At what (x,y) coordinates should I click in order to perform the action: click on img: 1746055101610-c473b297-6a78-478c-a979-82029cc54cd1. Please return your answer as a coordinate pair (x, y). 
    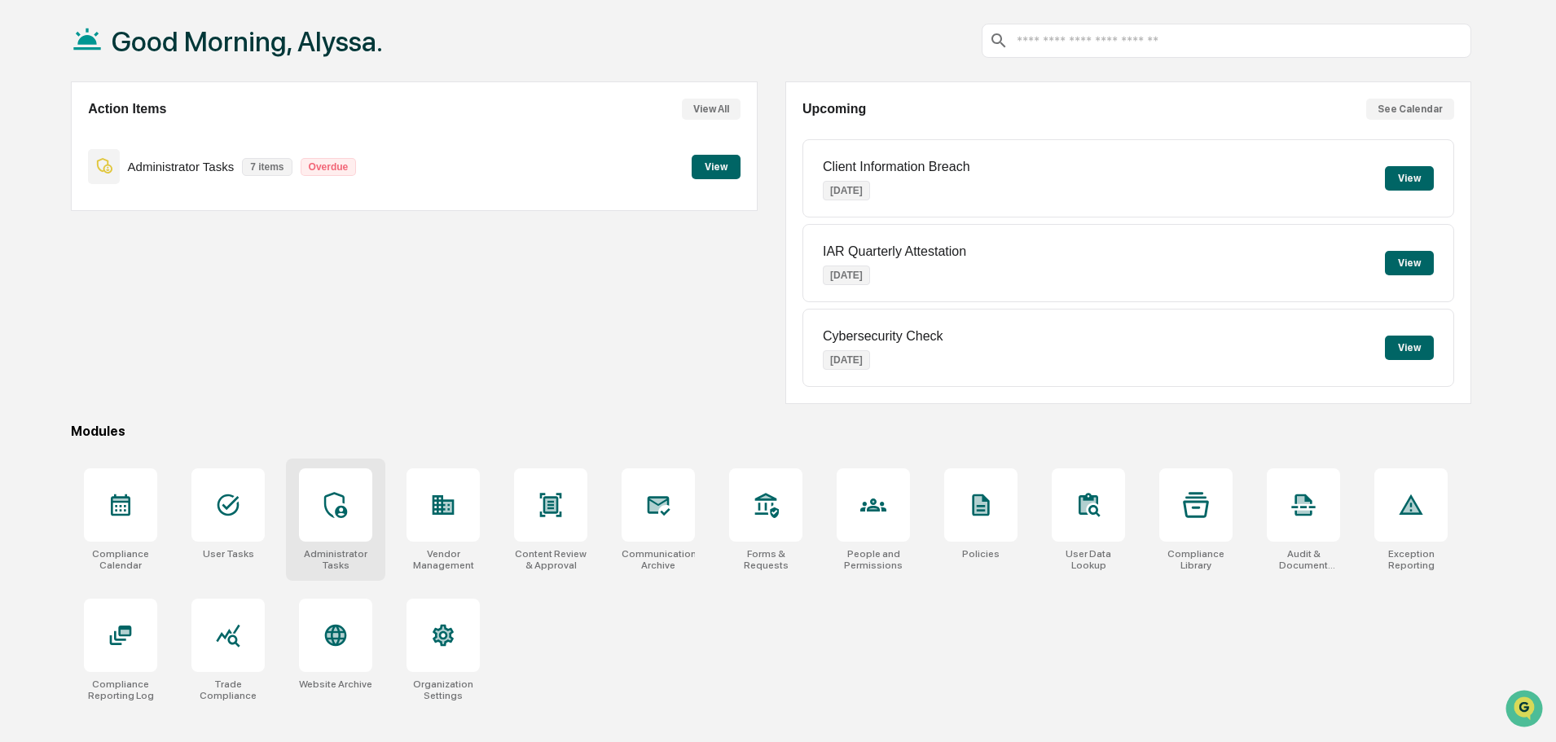
    Looking at the image, I should click on (31, 139).